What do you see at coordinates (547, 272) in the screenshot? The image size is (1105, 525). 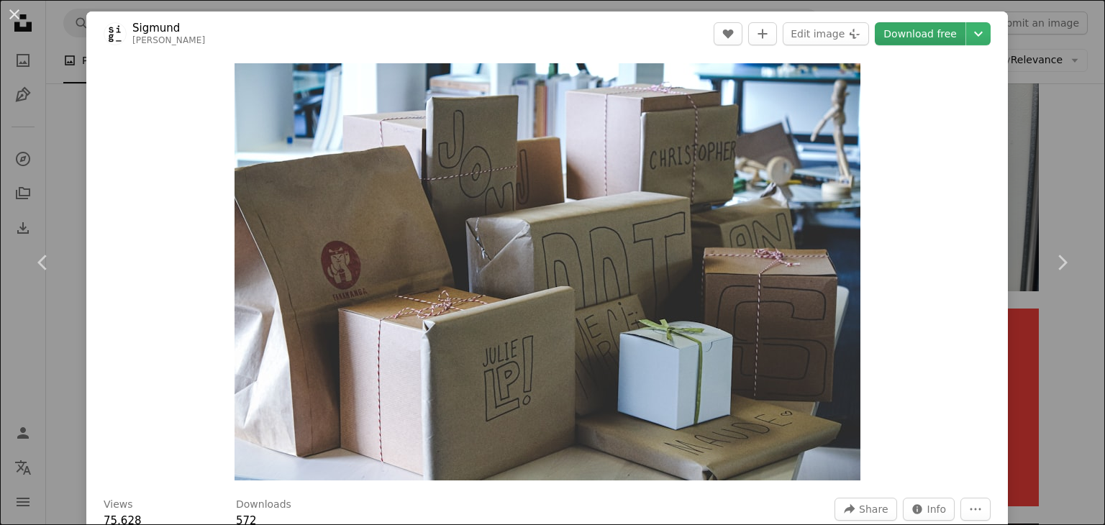 I see `img: a pile of brown paper bags sitting on top of a table` at bounding box center [547, 272].